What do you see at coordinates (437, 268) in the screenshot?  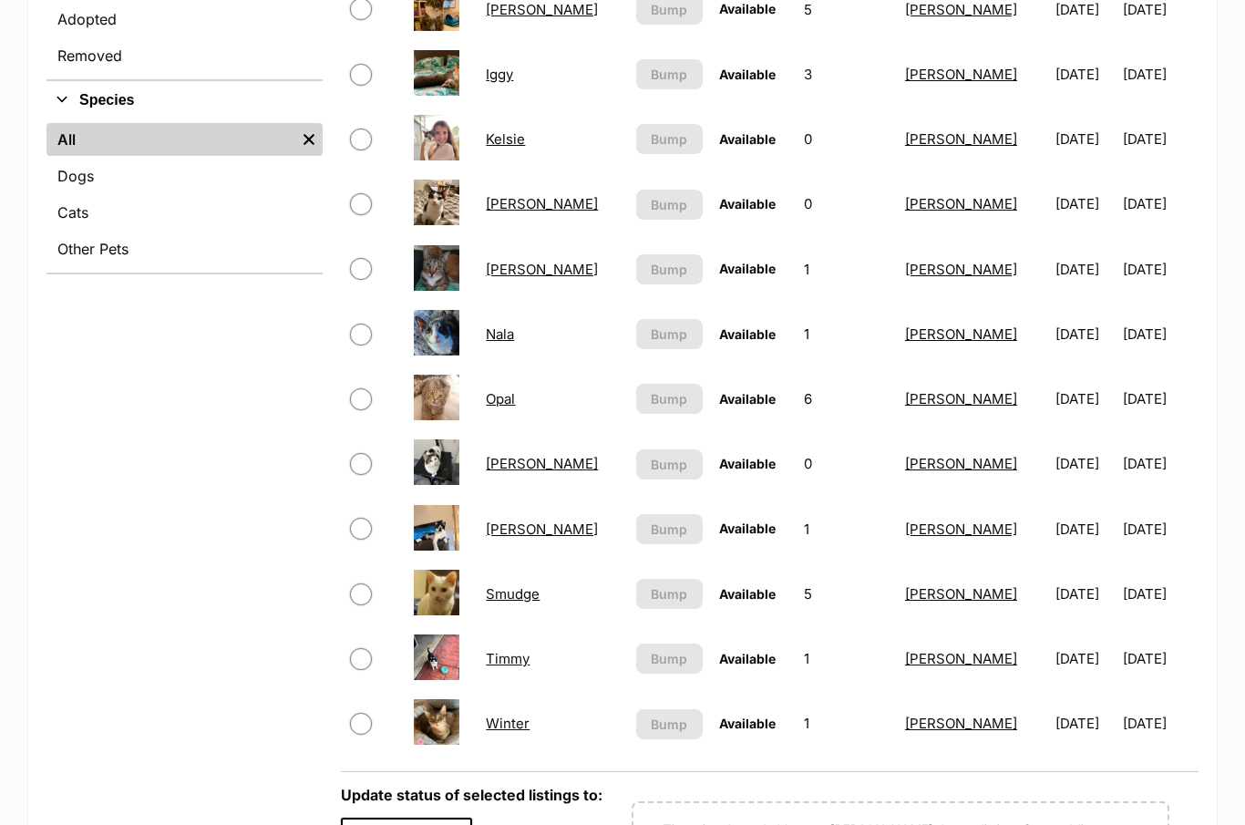 I see `img: Myles` at bounding box center [437, 268].